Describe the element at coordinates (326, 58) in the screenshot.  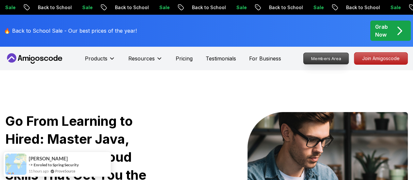
I see `a: Members Area` at that location.